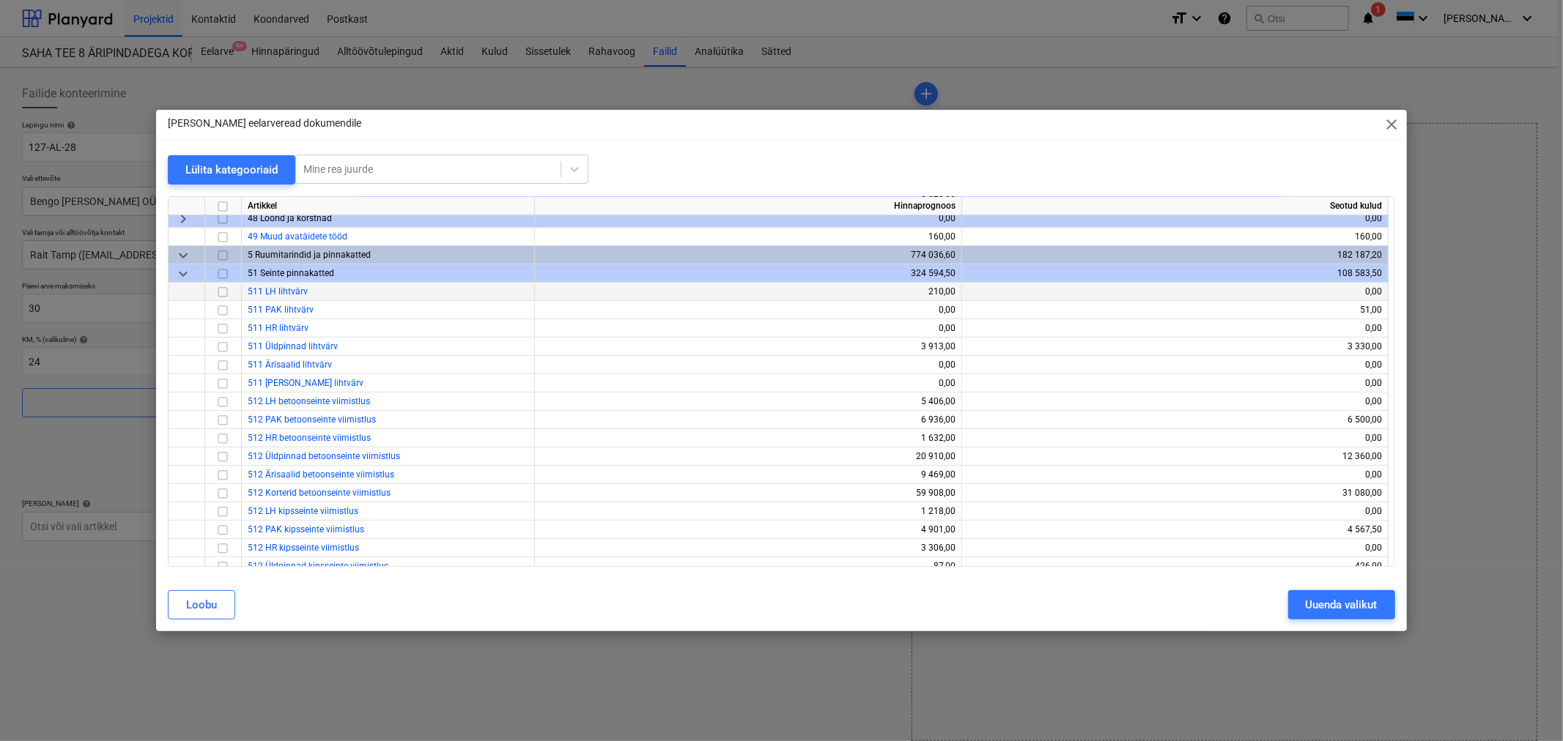 Image resolution: width=1563 pixels, height=741 pixels. What do you see at coordinates (309, 438) in the screenshot?
I see `span: 512 HR betoonseinte viimistlus` at bounding box center [309, 438].